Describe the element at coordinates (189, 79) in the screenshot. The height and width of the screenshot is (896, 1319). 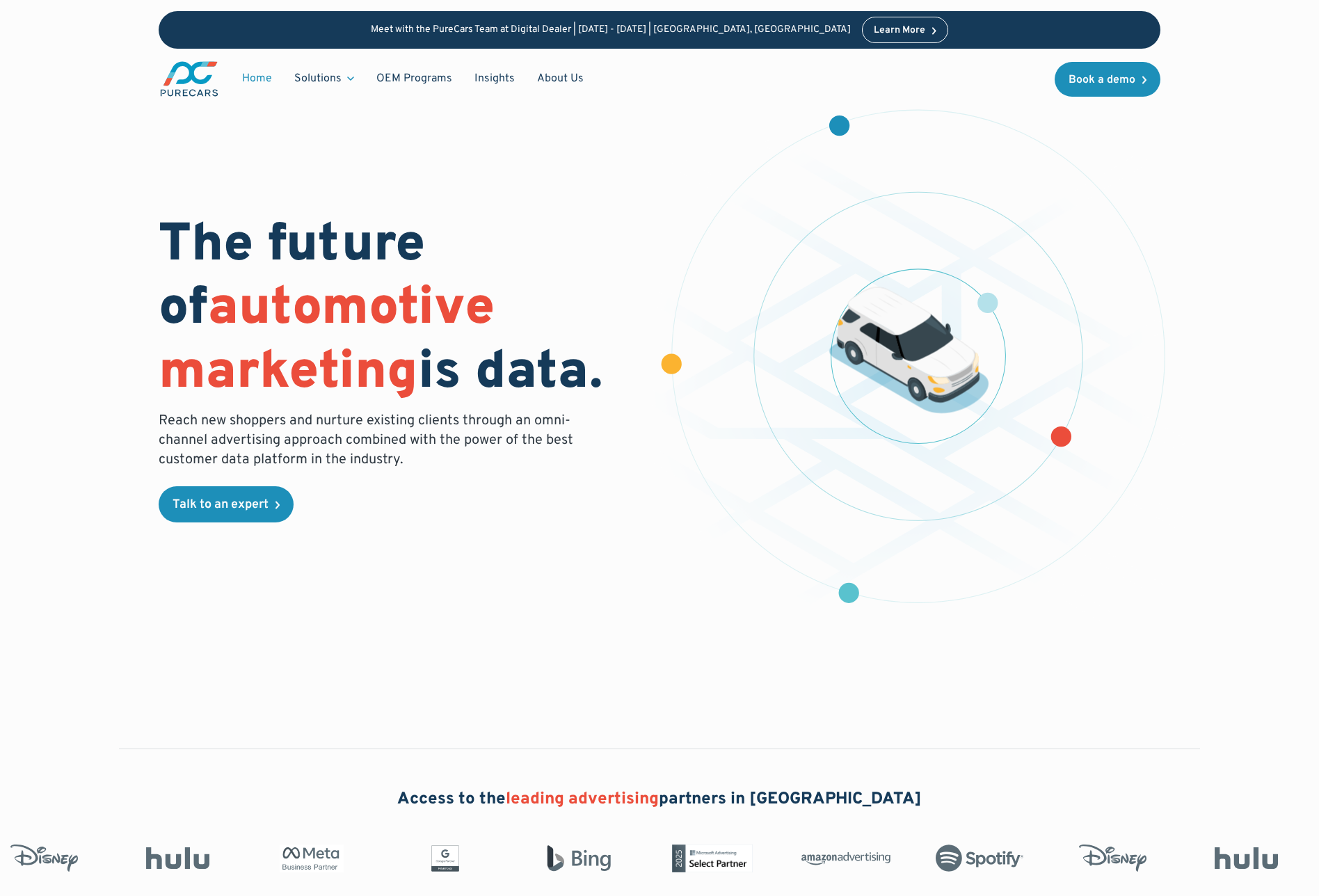
I see `a: main` at that location.